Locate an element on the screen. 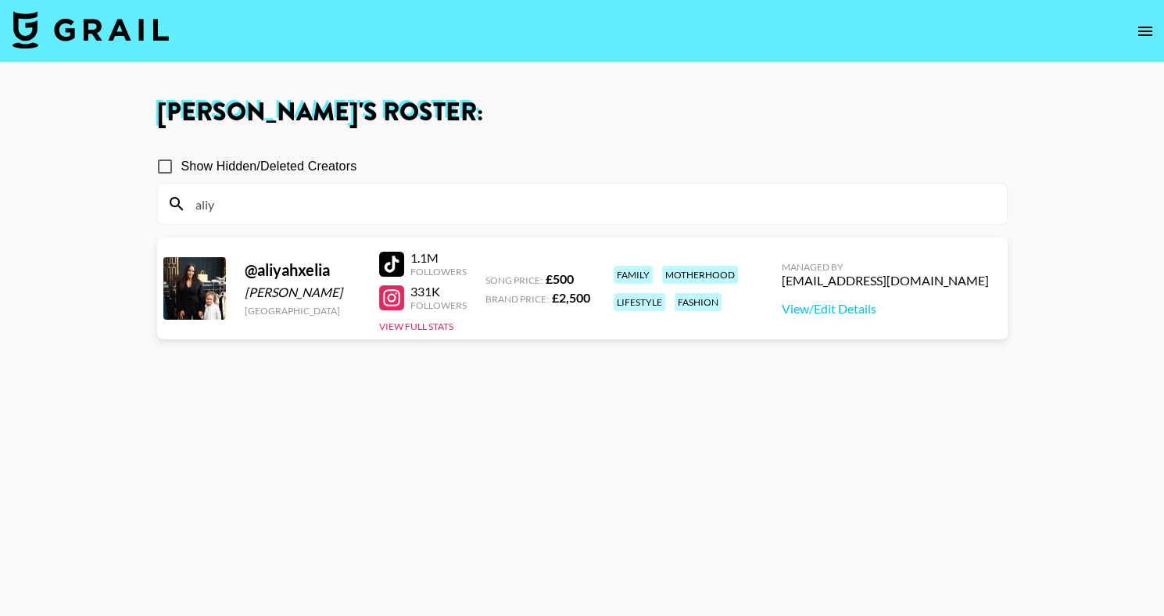 This screenshot has height=616, width=1164. span: Show Hidden/Deleted Creators is located at coordinates (269, 167).